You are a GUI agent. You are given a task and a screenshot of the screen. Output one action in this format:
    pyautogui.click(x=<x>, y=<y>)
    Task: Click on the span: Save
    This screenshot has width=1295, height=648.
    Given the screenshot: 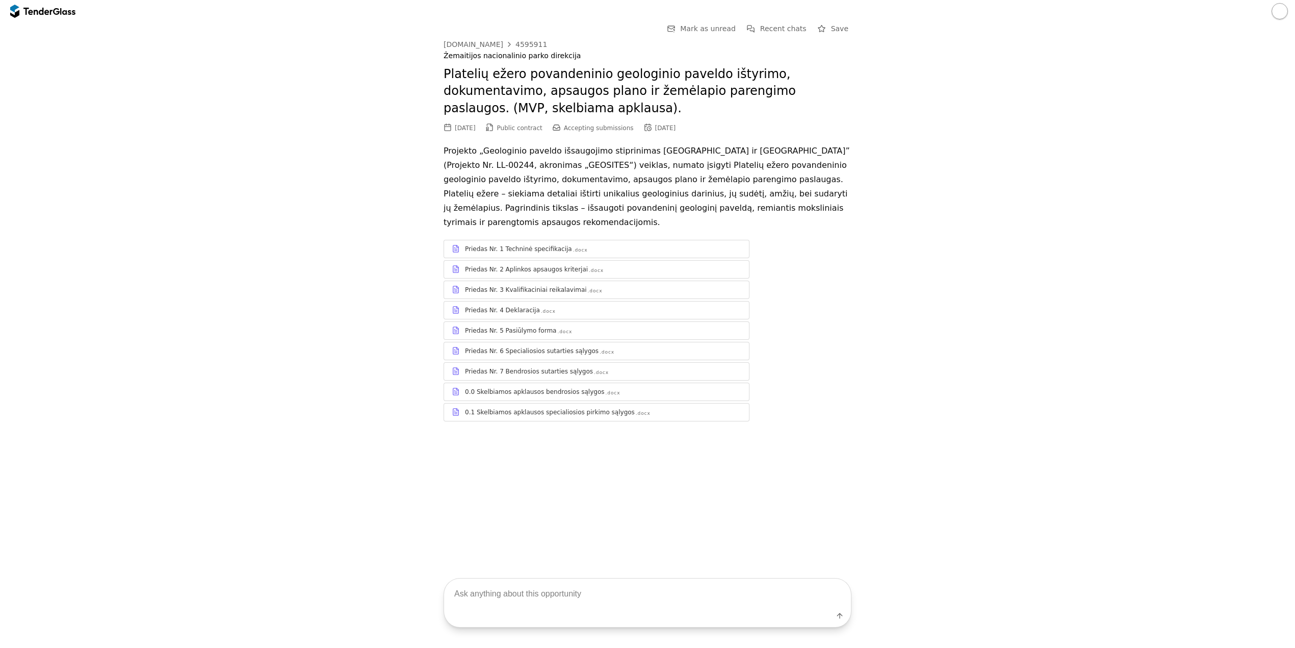 What is the action you would take?
    pyautogui.click(x=840, y=29)
    